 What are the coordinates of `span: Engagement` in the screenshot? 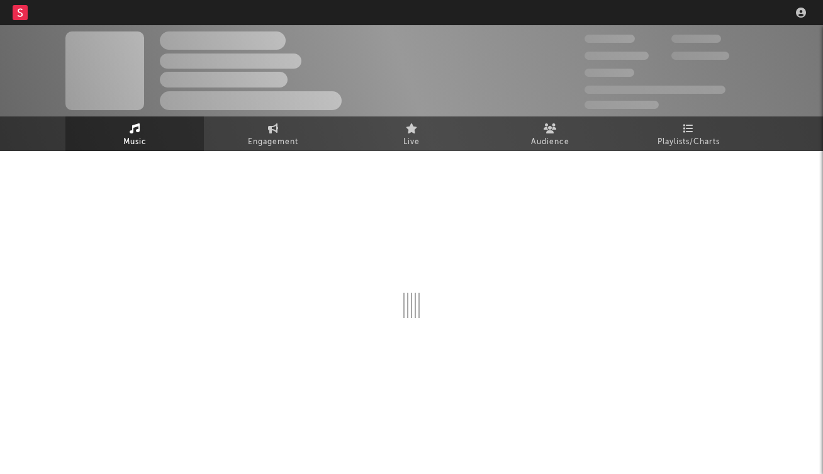 It's located at (273, 142).